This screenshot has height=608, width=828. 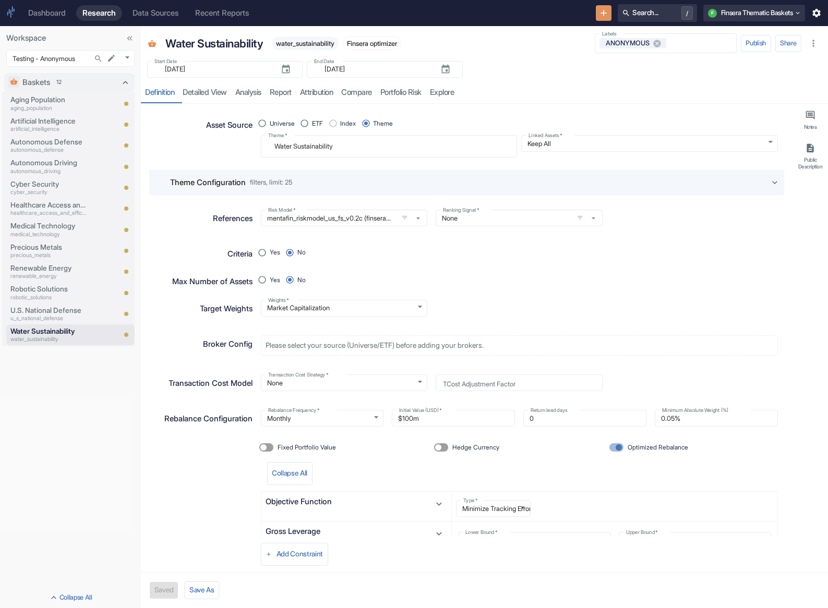 I want to click on p: renewable_energy, so click(x=49, y=277).